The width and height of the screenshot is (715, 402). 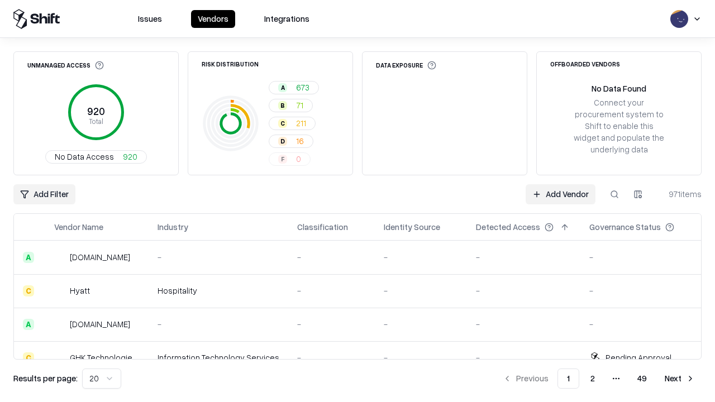 What do you see at coordinates (599, 379) in the screenshot?
I see `nav: pagination` at bounding box center [599, 379].